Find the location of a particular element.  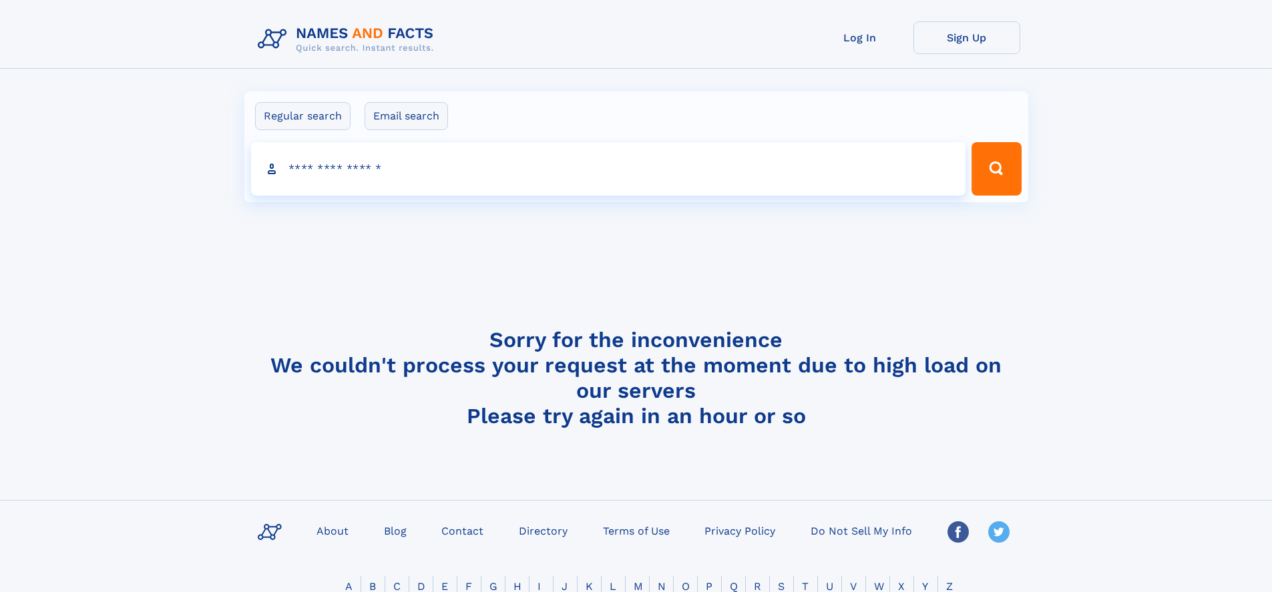

a: Blog is located at coordinates (395, 530).